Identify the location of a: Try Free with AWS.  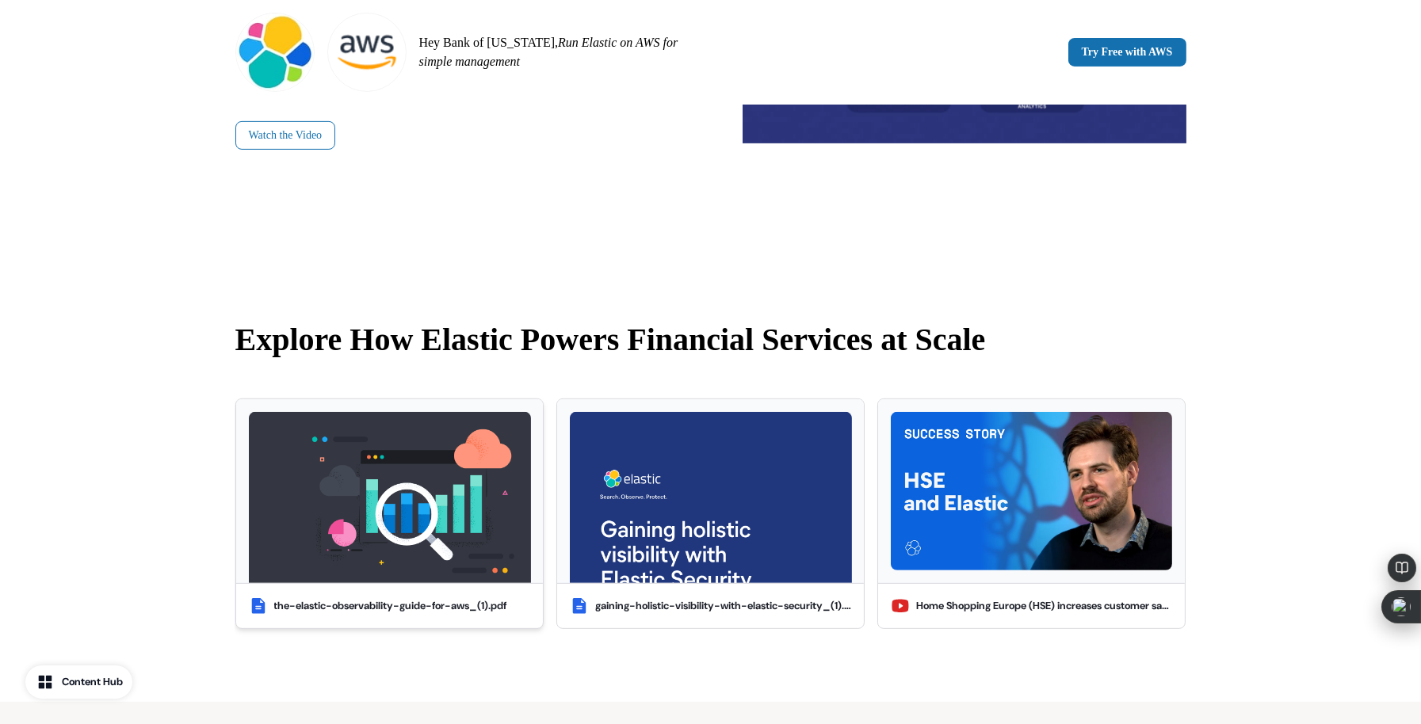
(1127, 52).